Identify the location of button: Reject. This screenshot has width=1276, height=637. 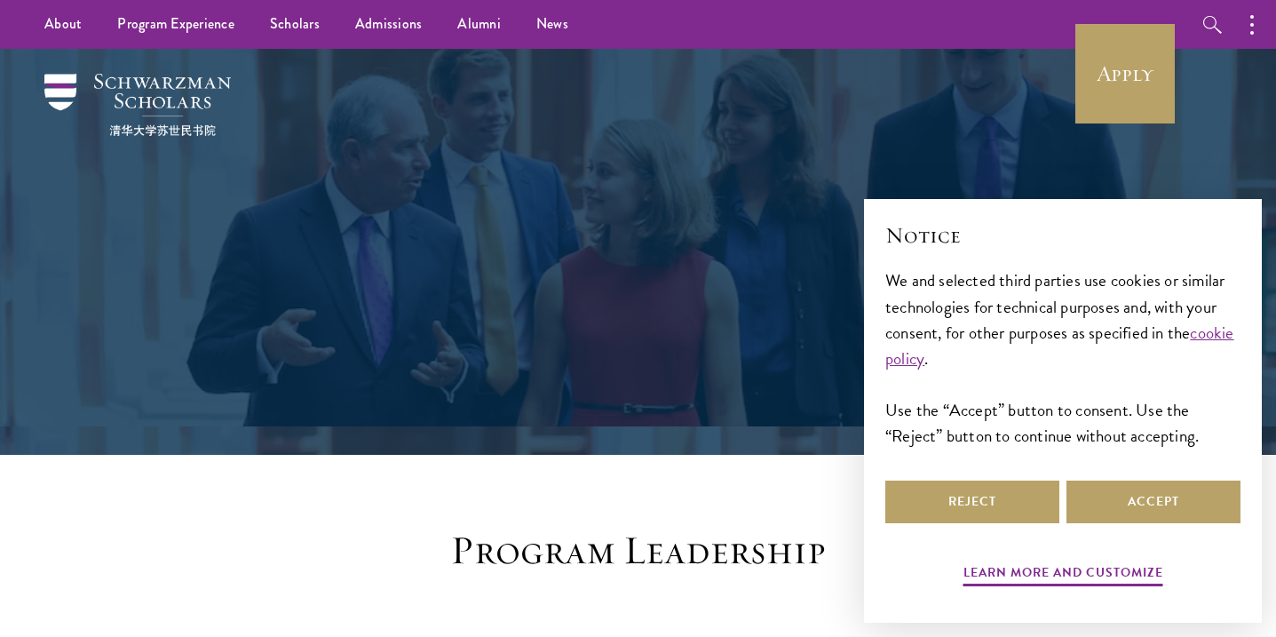
(972, 502).